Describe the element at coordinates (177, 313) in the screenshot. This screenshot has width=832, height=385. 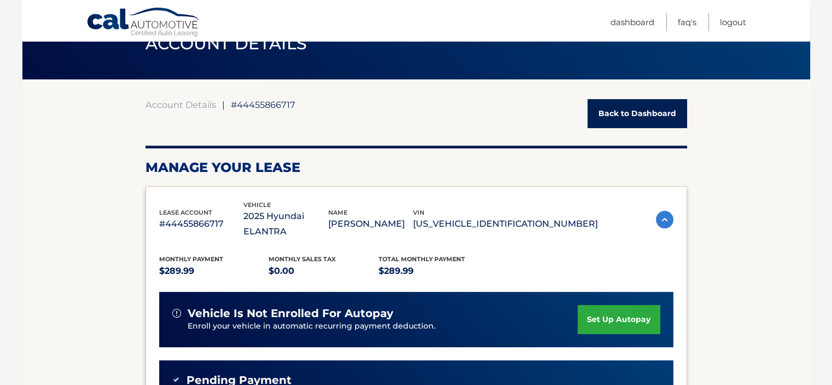
I see `img: alert-white.svg` at that location.